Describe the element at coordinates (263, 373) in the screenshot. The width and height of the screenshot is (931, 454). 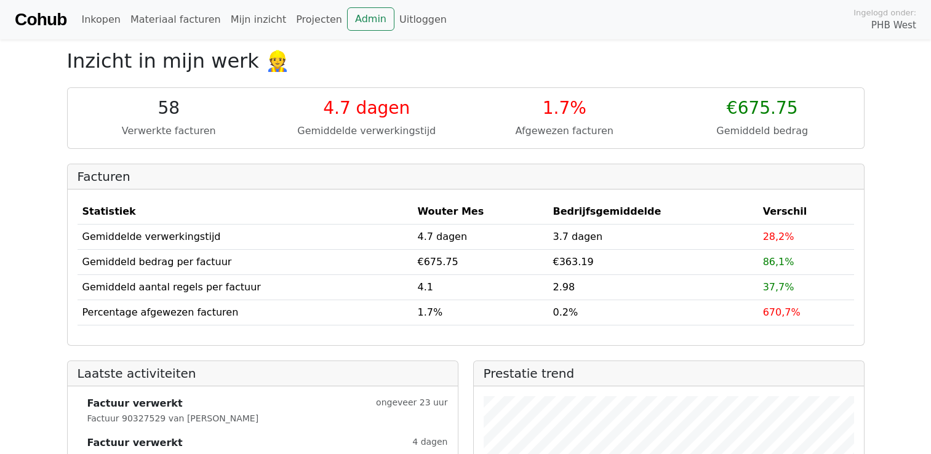
I see `h2: Laatste activiteiten` at that location.